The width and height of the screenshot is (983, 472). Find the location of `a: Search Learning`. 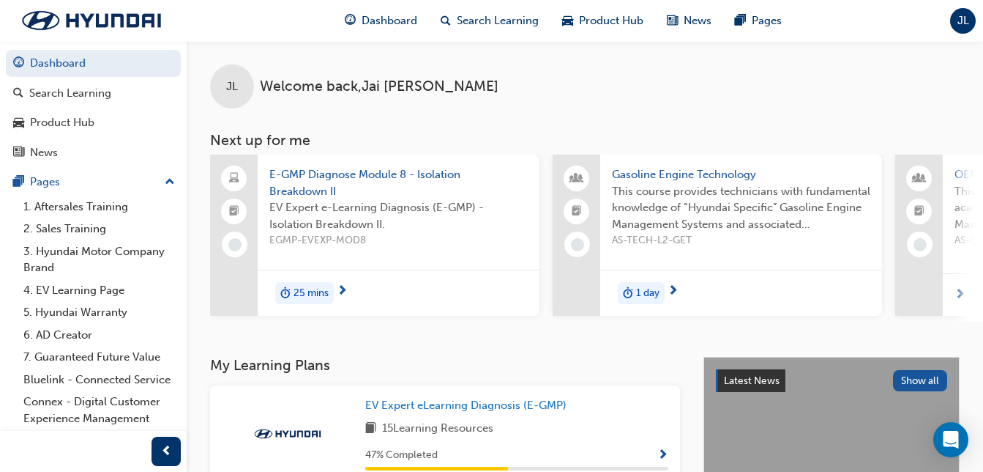

a: Search Learning is located at coordinates (93, 93).